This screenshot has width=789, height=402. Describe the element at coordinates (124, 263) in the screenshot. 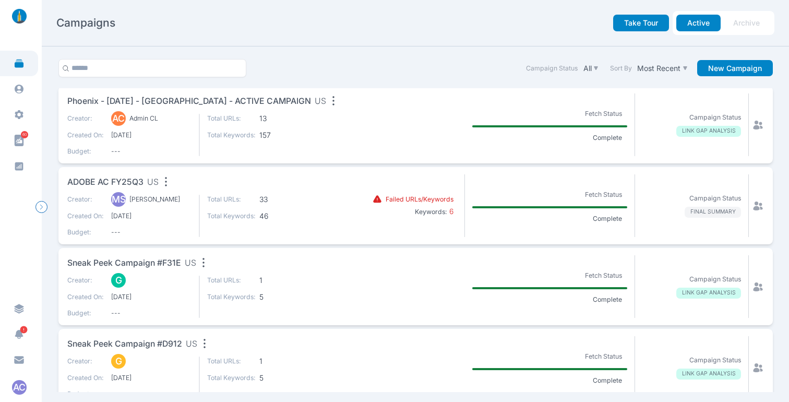

I see `span: Sneak Peek Campaign #F31E` at that location.